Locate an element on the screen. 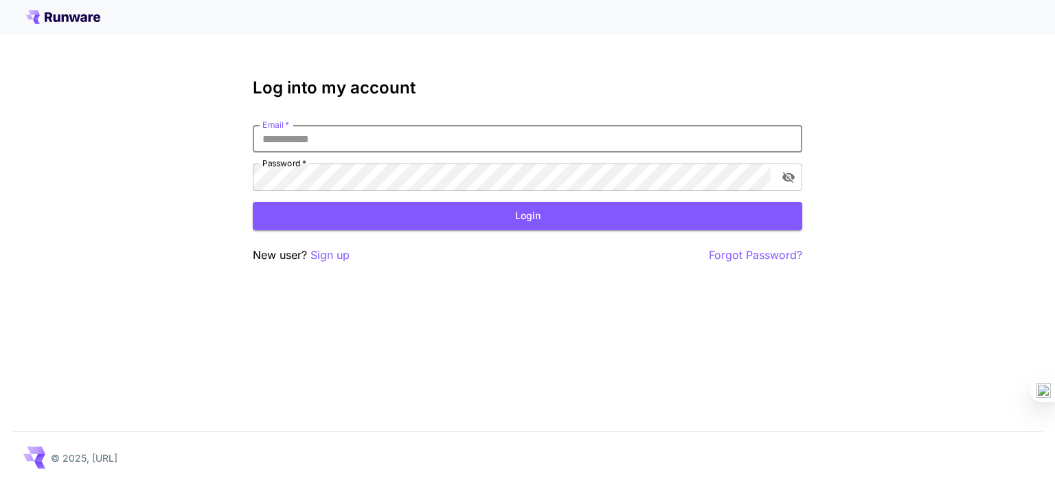  button: Sign up is located at coordinates (330, 255).